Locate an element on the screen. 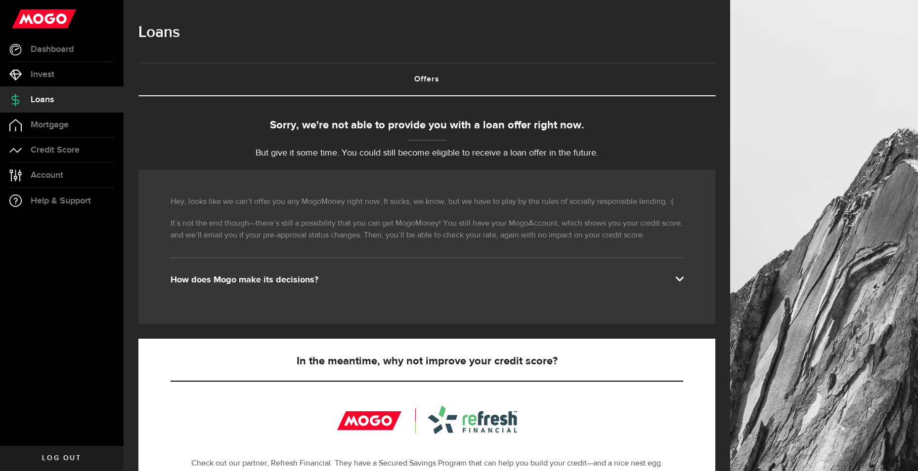 Image resolution: width=918 pixels, height=471 pixels. span: Invest is located at coordinates (42, 75).